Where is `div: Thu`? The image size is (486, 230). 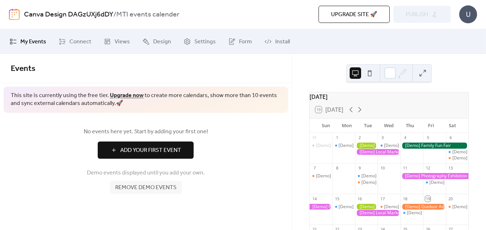 div: Thu is located at coordinates (410, 126).